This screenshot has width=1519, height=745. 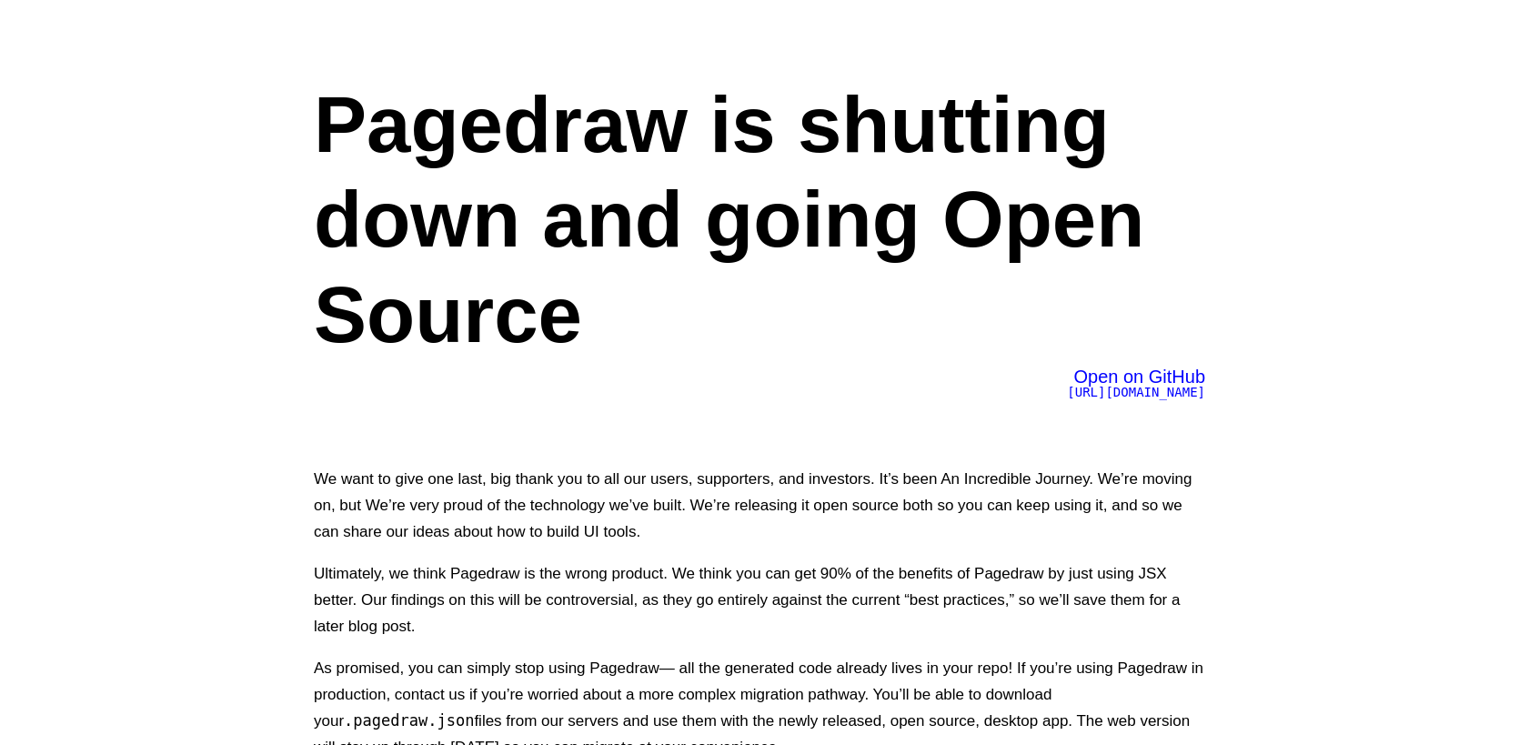 What do you see at coordinates (760, 505) in the screenshot?
I see `p: We want to give one last, big thank you to all our users, supporters, and investors. It’s been An...` at bounding box center [760, 505].